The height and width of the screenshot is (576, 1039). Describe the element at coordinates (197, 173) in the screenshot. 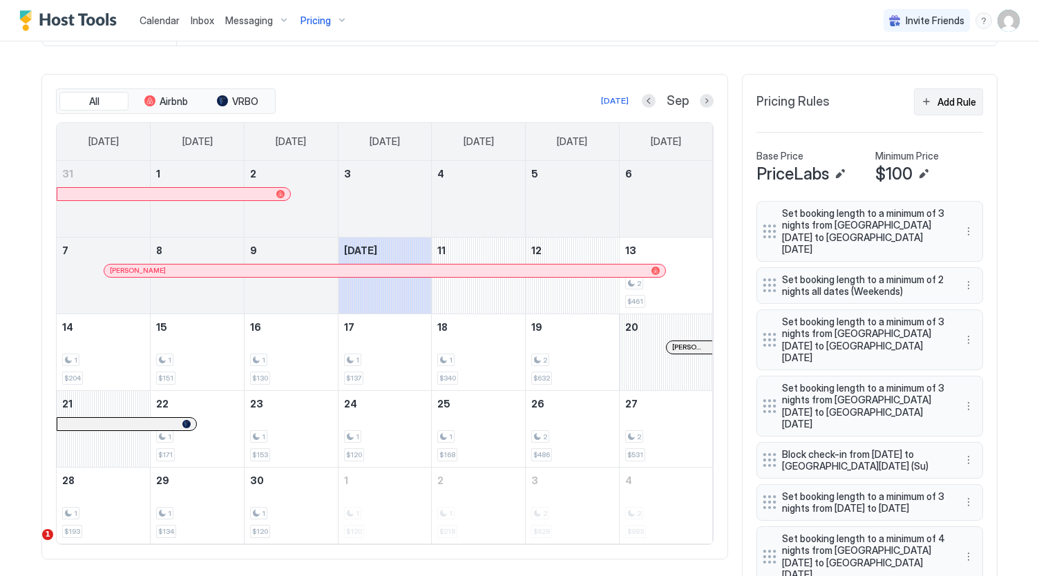

I see `a: September 1, 2025` at that location.